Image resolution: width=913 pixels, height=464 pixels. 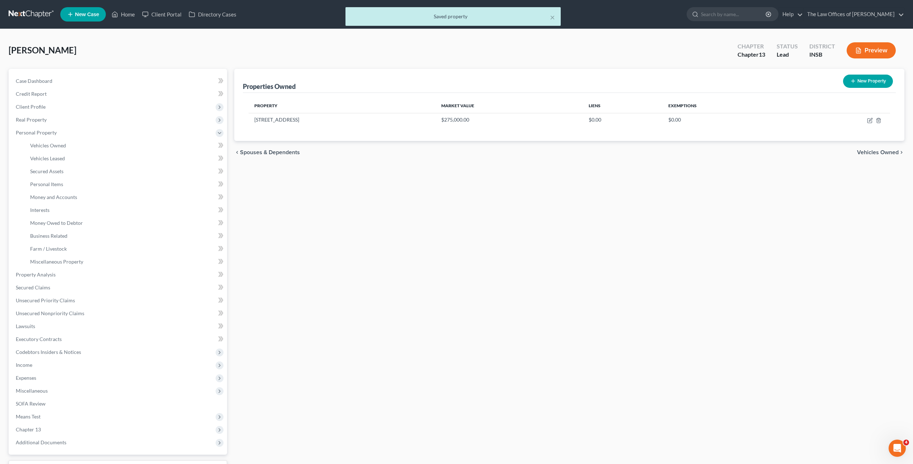 I want to click on span: Miscellaneous, so click(x=32, y=391).